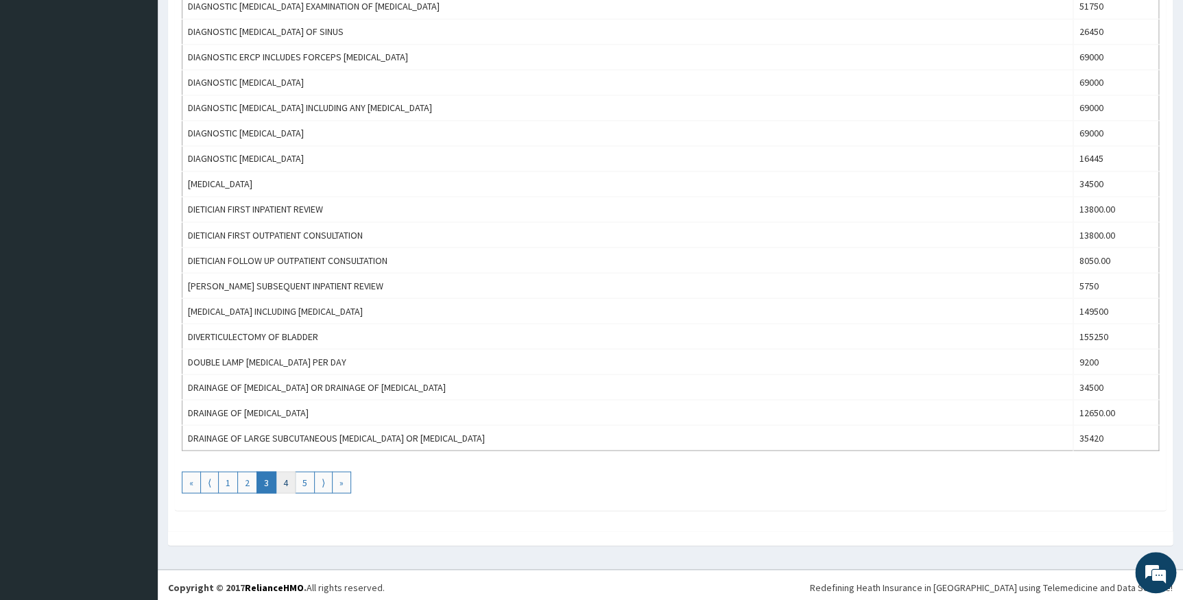 Image resolution: width=1183 pixels, height=600 pixels. What do you see at coordinates (1116, 336) in the screenshot?
I see `td: 155250` at bounding box center [1116, 336].